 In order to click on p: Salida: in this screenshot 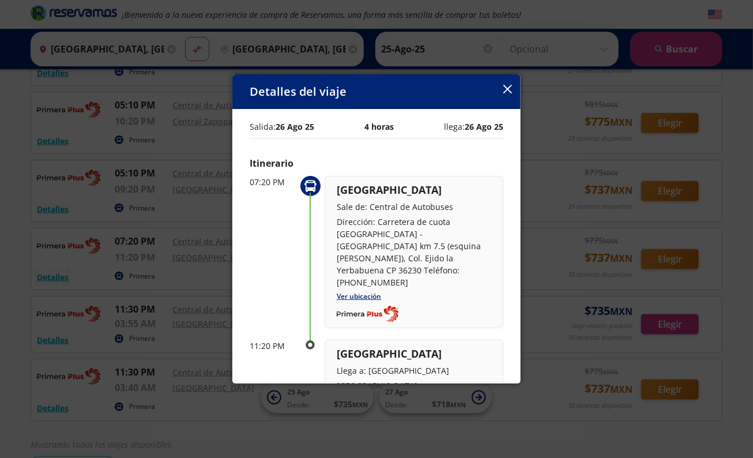, I will do `click(282, 126)`.